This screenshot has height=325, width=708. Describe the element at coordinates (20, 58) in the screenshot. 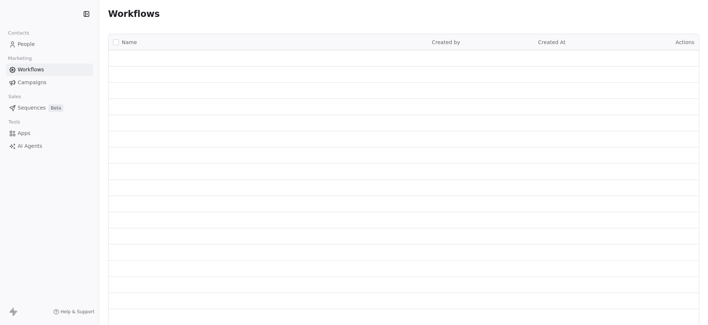

I see `span: Marketing` at that location.